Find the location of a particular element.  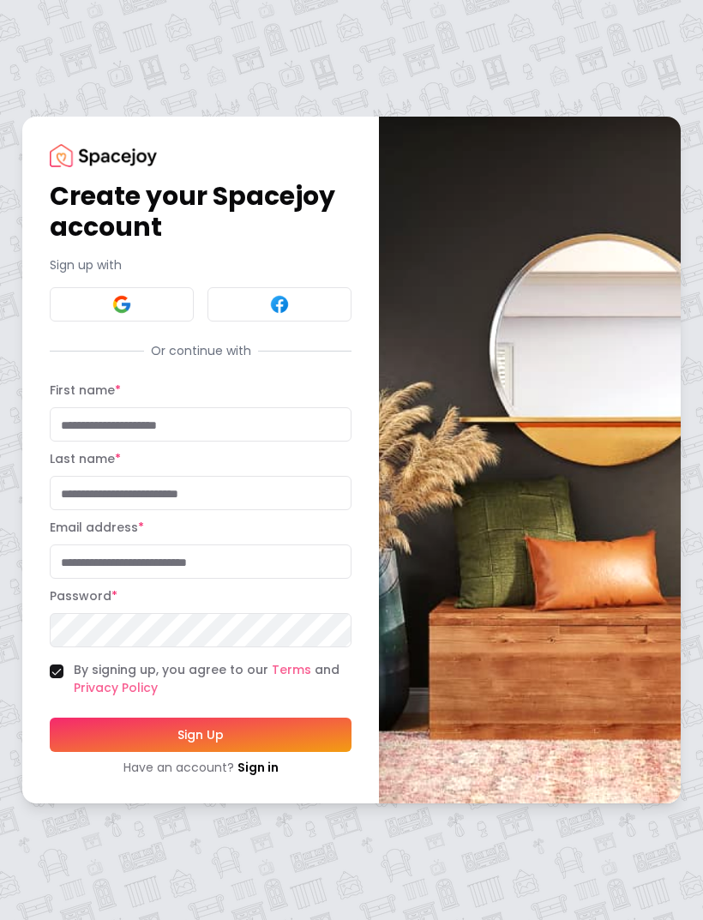

img: Facebook signin is located at coordinates (280, 304).